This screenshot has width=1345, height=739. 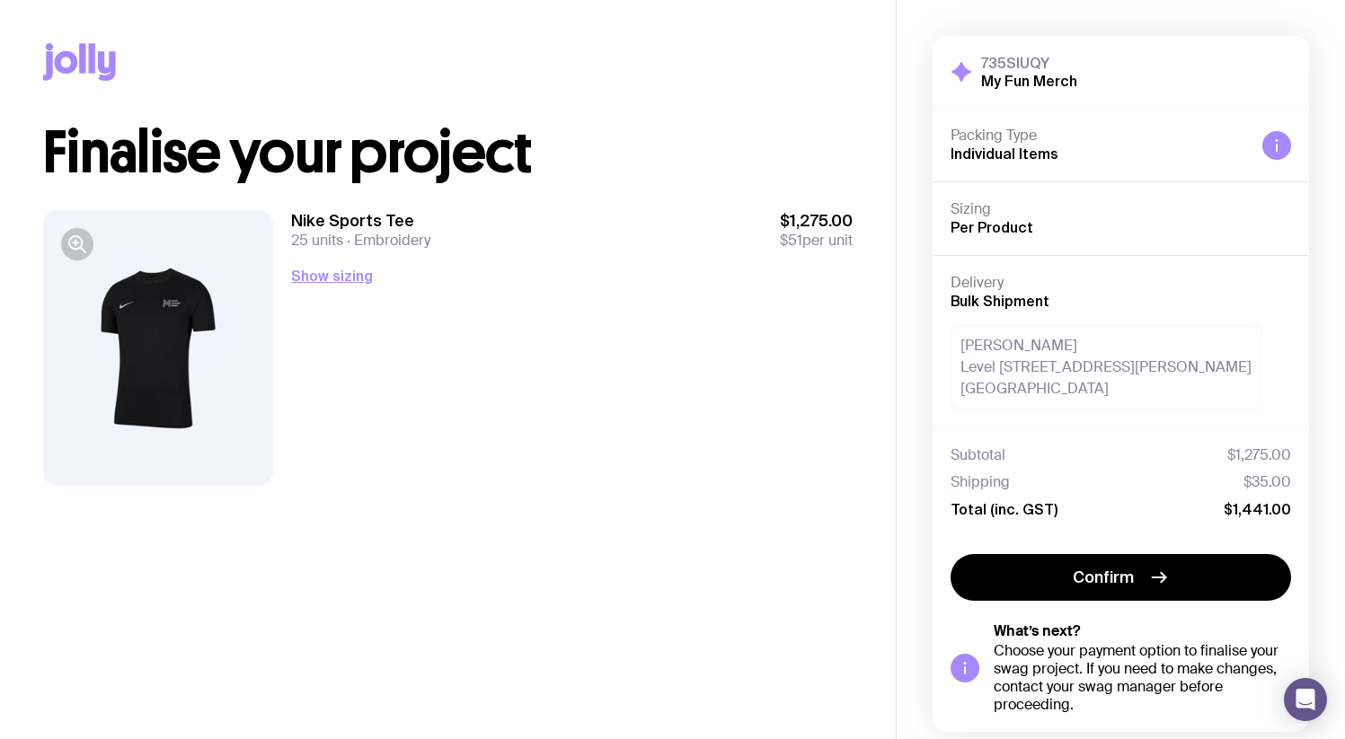 I want to click on div: Open Intercom Messenger, so click(x=1305, y=700).